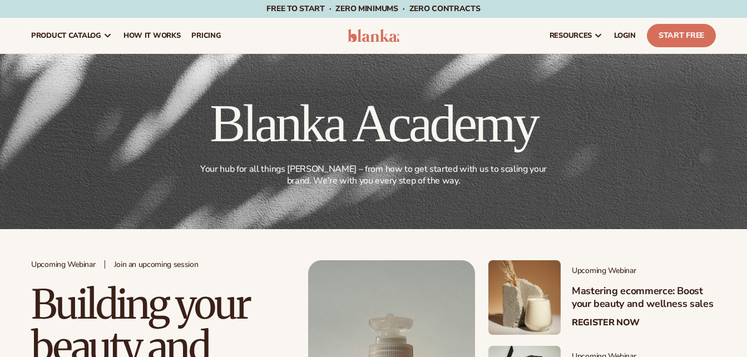 This screenshot has height=357, width=747. I want to click on img: logo, so click(374, 36).